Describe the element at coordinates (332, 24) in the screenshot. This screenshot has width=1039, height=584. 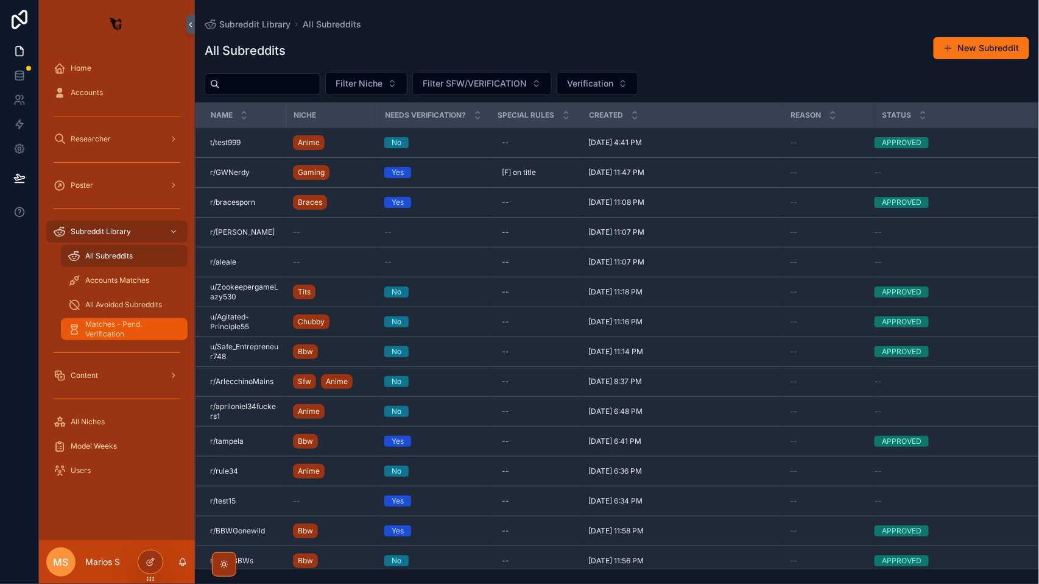
I see `span: All Subreddits` at that location.